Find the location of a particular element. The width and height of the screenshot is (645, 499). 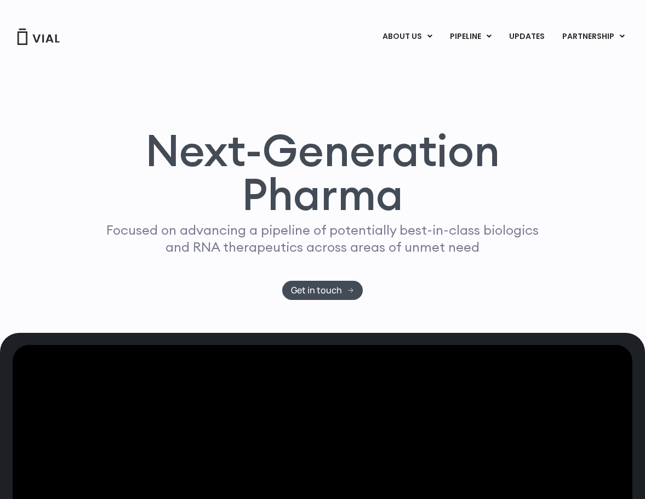

span: Get in touch is located at coordinates (316, 290).